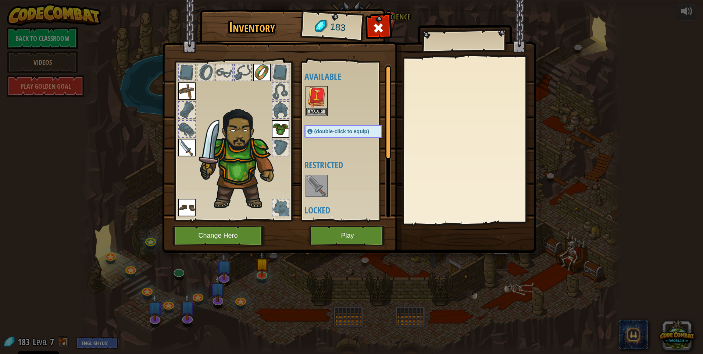  I want to click on img: duelist_hair.png, so click(241, 157).